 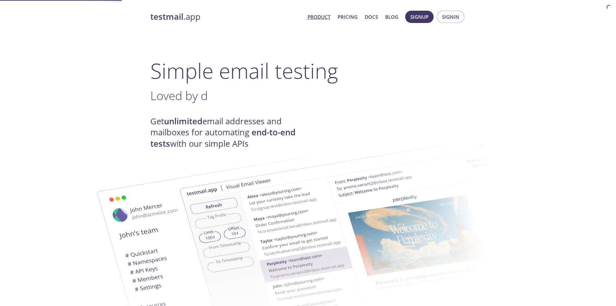 I want to click on a: Product, so click(x=319, y=17).